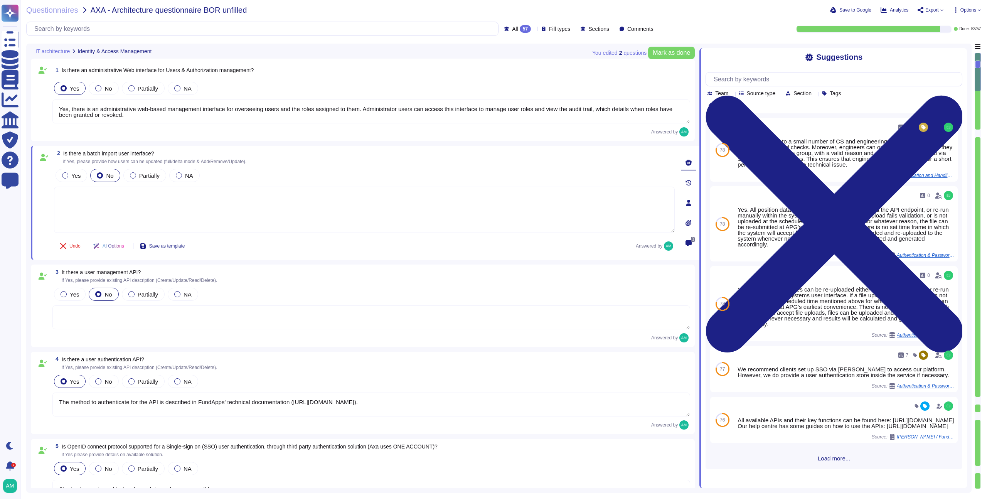 The image size is (987, 499). What do you see at coordinates (158, 70) in the screenshot?
I see `span: Is there an administrative Web interface for Users & Authorization management?` at bounding box center [158, 70].